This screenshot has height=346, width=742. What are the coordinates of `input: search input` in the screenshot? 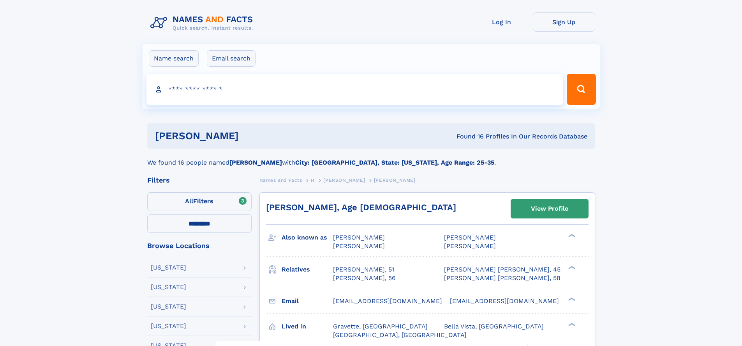 It's located at (355, 89).